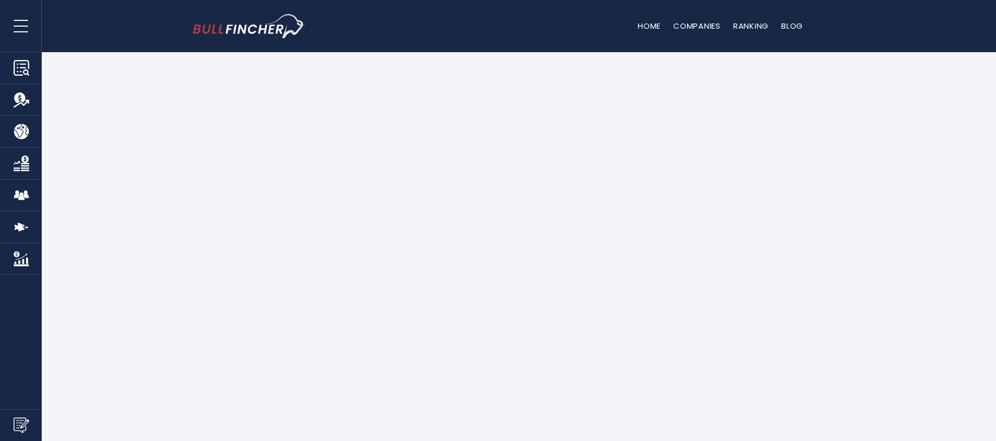 The height and width of the screenshot is (441, 996). I want to click on img: bullfincher logo, so click(249, 26).